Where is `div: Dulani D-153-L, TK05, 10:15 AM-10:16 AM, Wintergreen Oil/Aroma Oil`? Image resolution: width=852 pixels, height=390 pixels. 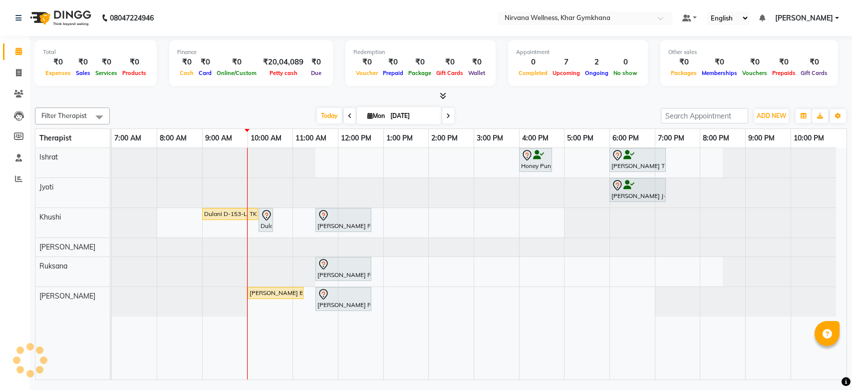 div: Dulani D-153-L, TK05, 10:15 AM-10:16 AM, Wintergreen Oil/Aroma Oil is located at coordinates (266, 220).